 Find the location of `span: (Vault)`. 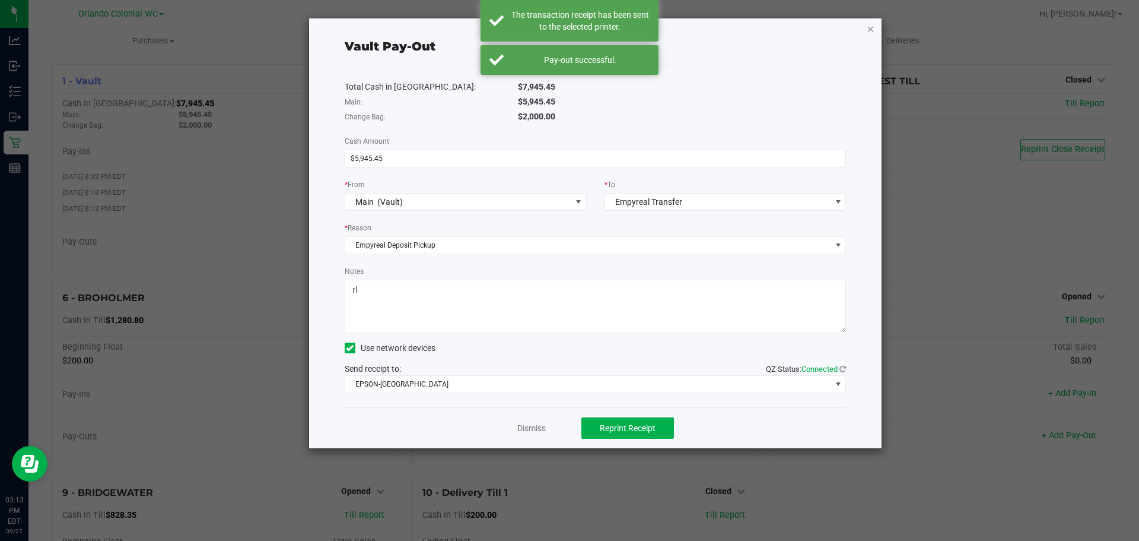

span: (Vault) is located at coordinates (390, 202).